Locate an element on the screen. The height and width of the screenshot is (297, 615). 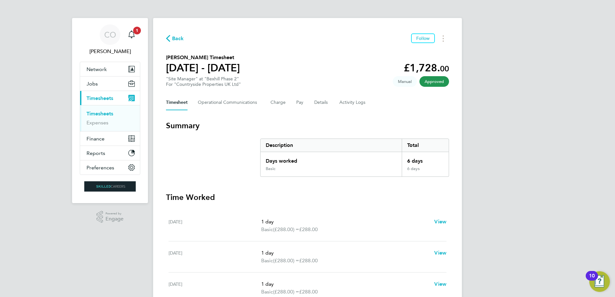
div: Total is located at coordinates (425, 145).